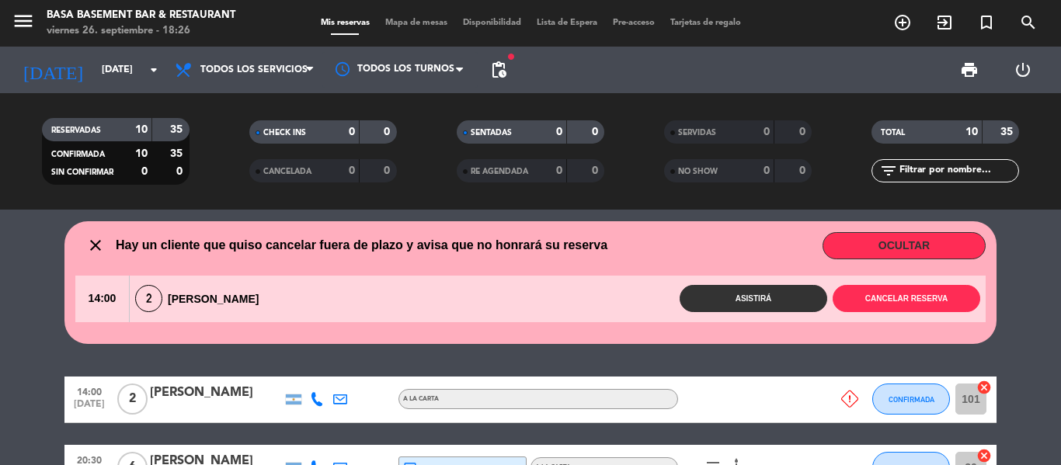 Image resolution: width=1061 pixels, height=465 pixels. Describe the element at coordinates (1023, 70) in the screenshot. I see `i: power_settings_new` at that location.